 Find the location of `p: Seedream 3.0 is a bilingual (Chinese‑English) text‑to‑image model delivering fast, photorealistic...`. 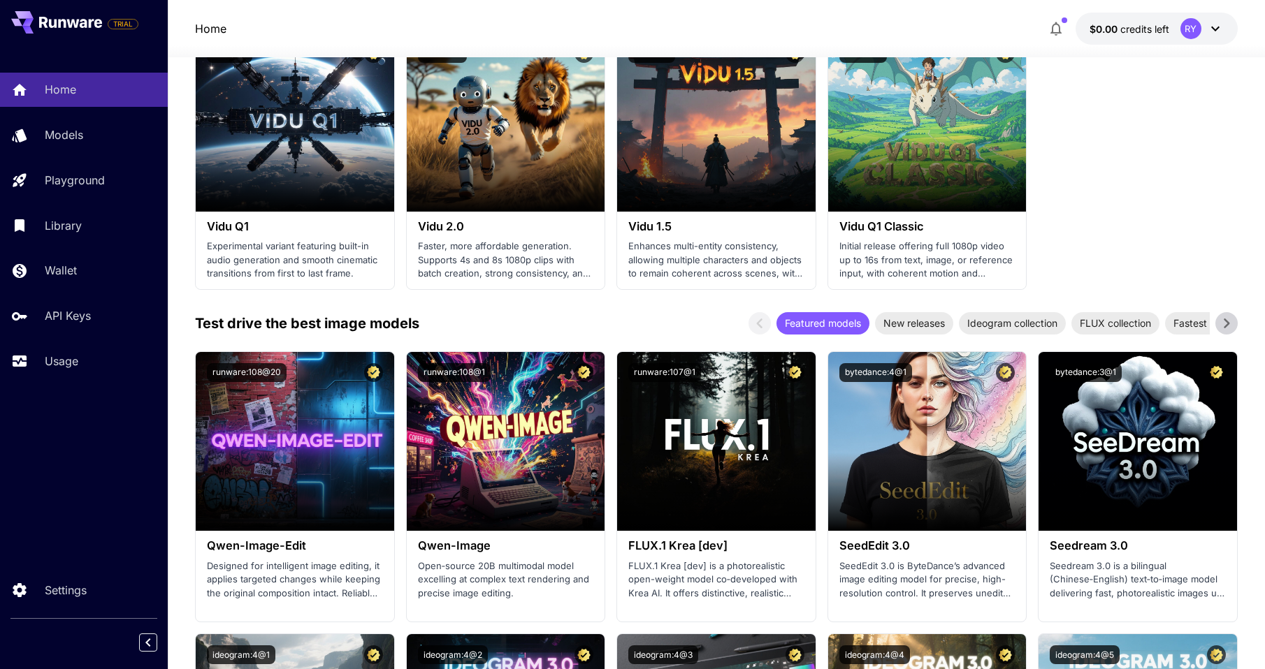

p: Seedream 3.0 is a bilingual (Chinese‑English) text‑to‑image model delivering fast, photorealistic... is located at coordinates (1138, 580).